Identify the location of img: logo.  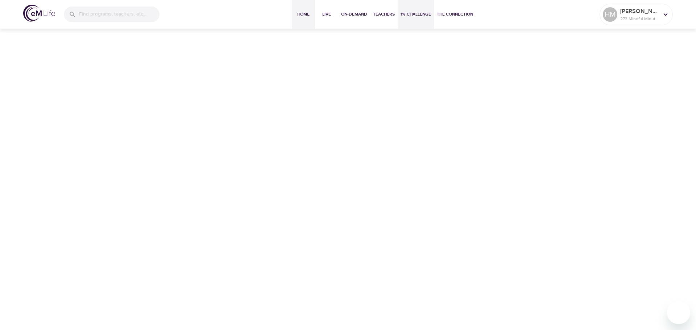
(39, 13).